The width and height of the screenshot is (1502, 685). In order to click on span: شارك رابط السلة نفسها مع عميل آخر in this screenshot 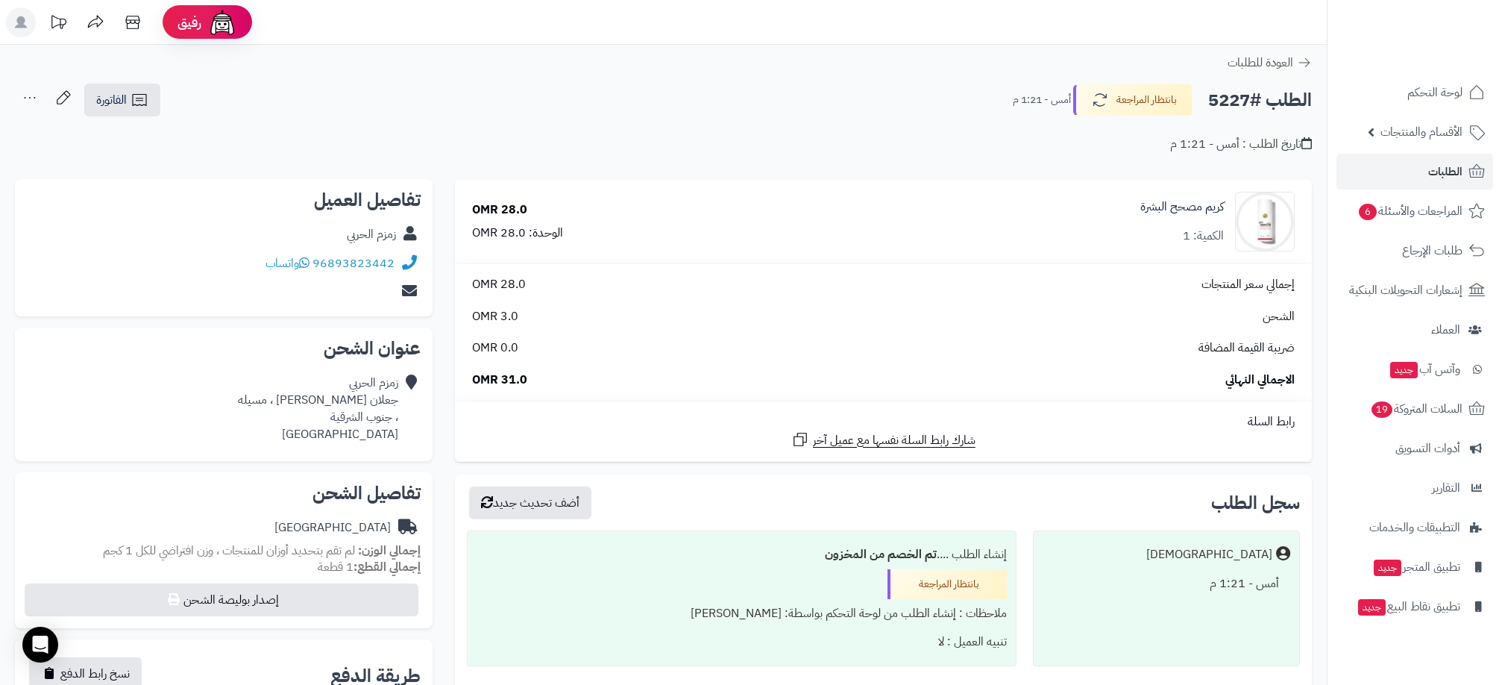, I will do `click(894, 440)`.